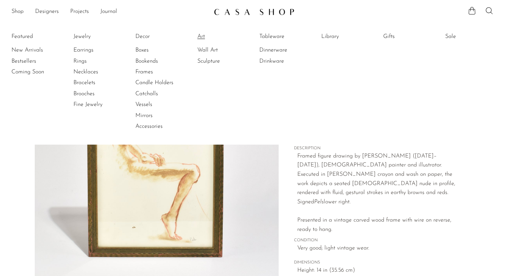 This screenshot has height=276, width=505. Describe the element at coordinates (47, 12) in the screenshot. I see `a: Designers` at that location.